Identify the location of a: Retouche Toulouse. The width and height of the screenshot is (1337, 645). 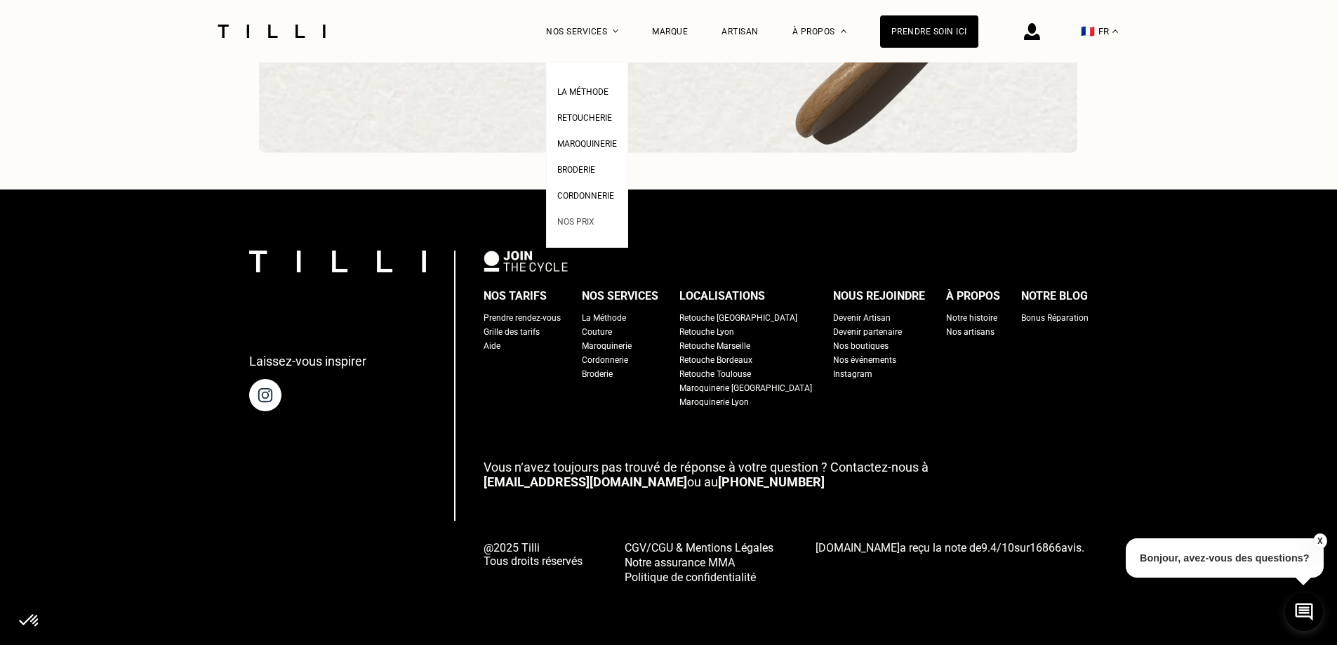
(715, 374).